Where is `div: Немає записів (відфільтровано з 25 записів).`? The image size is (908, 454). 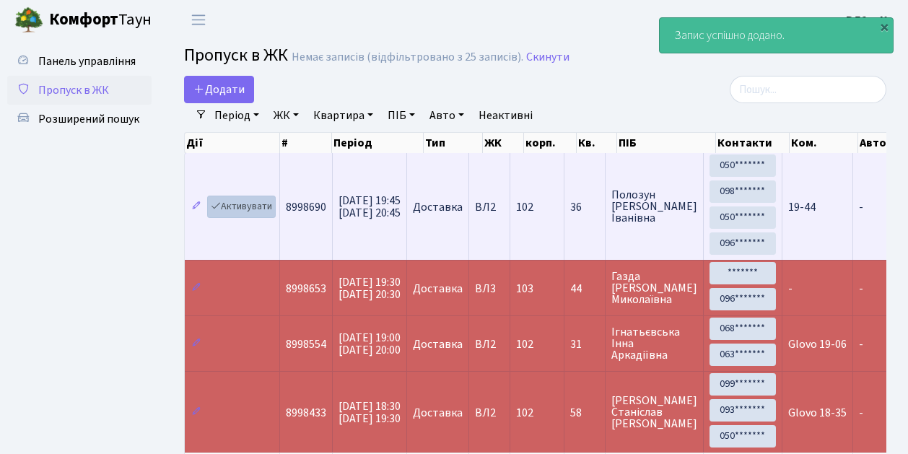 div: Немає записів (відфільтровано з 25 записів). is located at coordinates (407, 57).